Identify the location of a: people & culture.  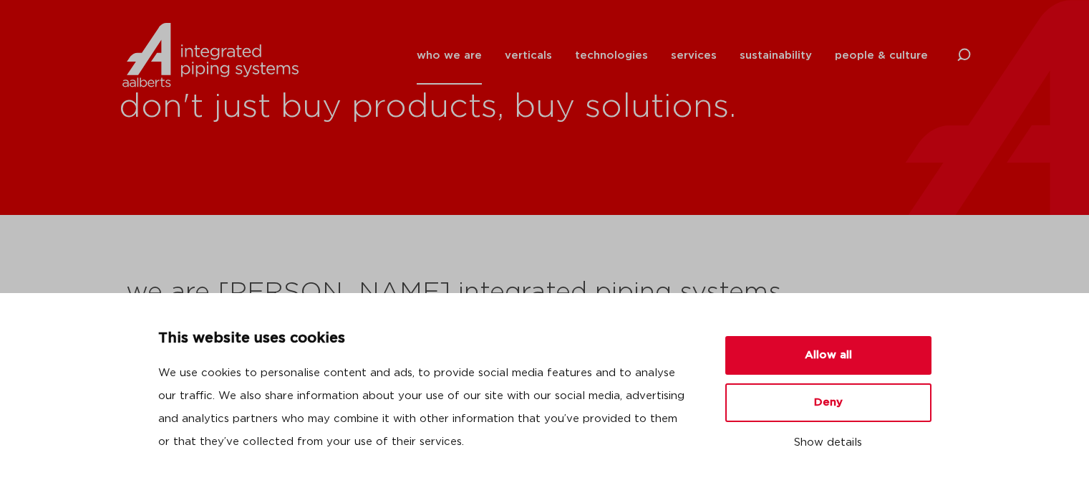
(882, 55).